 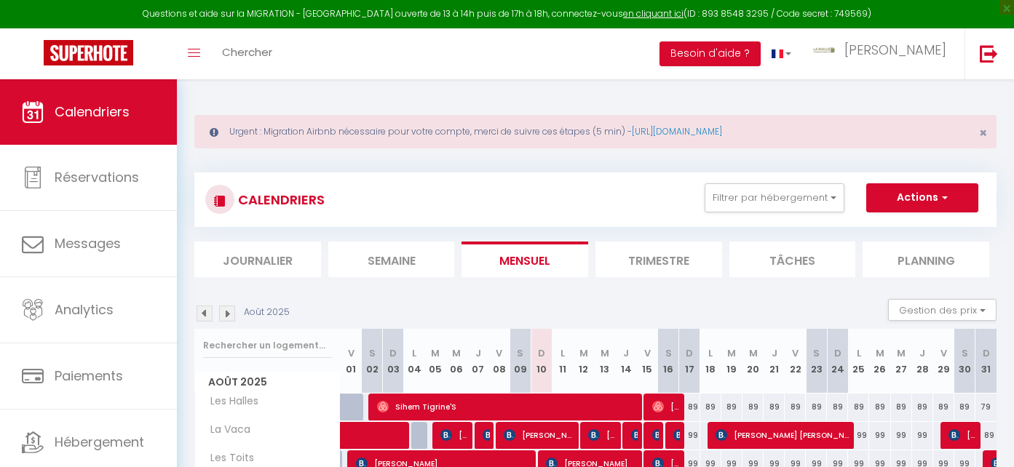 What do you see at coordinates (926, 259) in the screenshot?
I see `li: Planning` at bounding box center [926, 259].